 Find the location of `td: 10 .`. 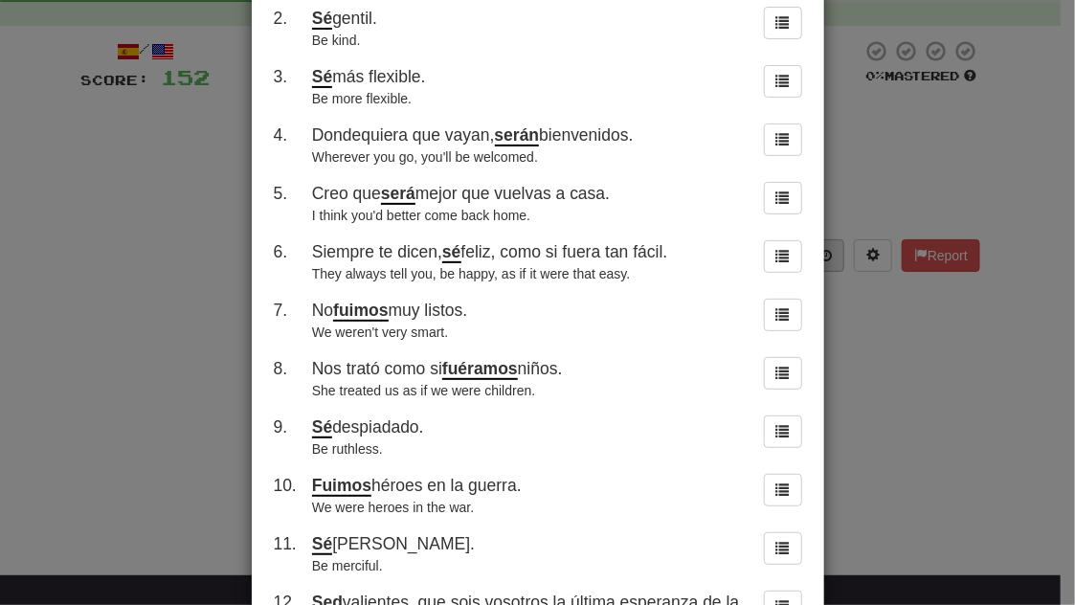

td: 10 . is located at coordinates (285, 495).